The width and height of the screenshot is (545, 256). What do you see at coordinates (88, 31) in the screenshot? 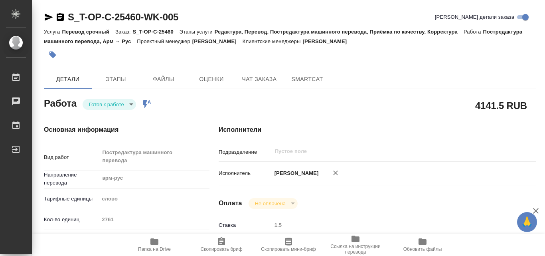
I see `p: Перевод срочный` at bounding box center [88, 31].